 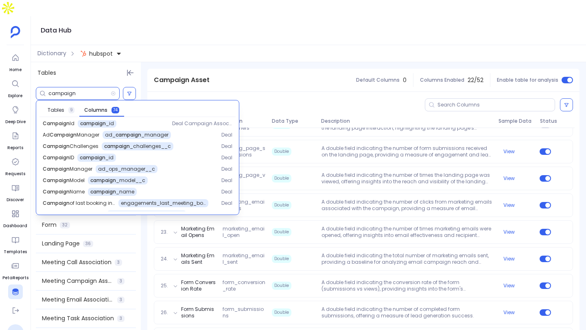 What do you see at coordinates (15, 296) in the screenshot?
I see `a: Data Hub` at bounding box center [15, 296].